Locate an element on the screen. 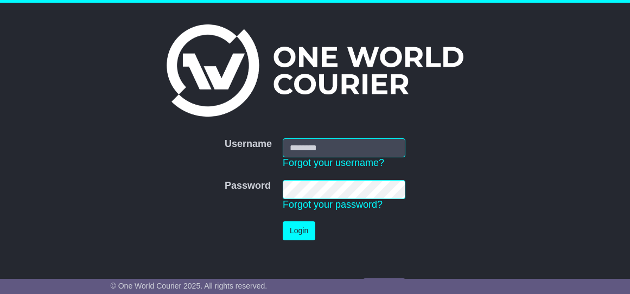 This screenshot has height=294, width=630. label: Password is located at coordinates (248, 186).